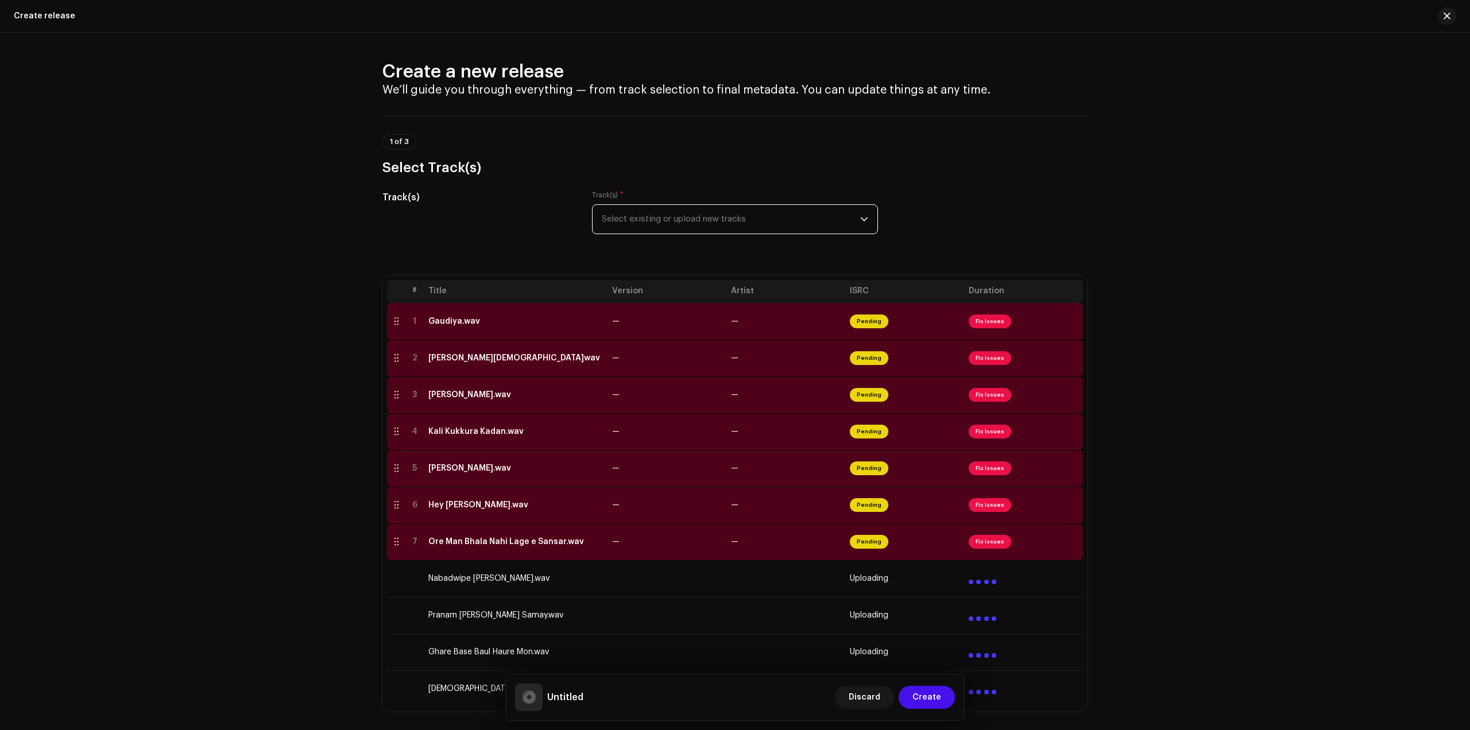  Describe the element at coordinates (927, 698) in the screenshot. I see `span: Create` at that location.